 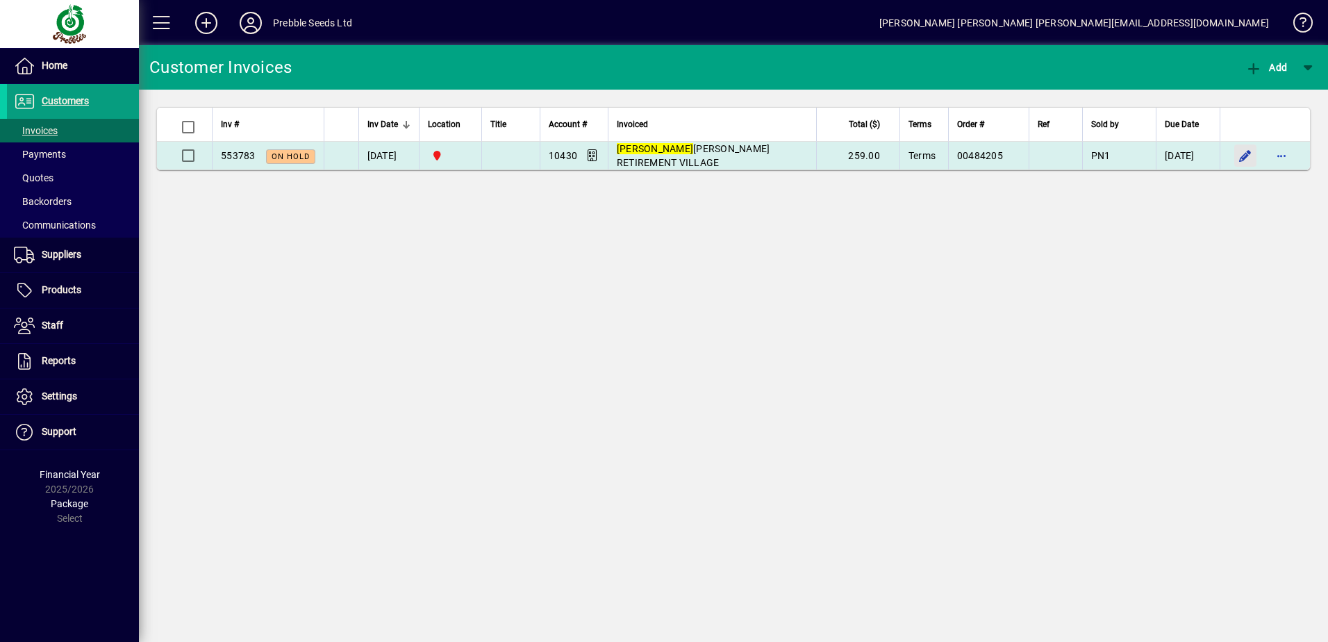 I want to click on a: Support, so click(x=73, y=432).